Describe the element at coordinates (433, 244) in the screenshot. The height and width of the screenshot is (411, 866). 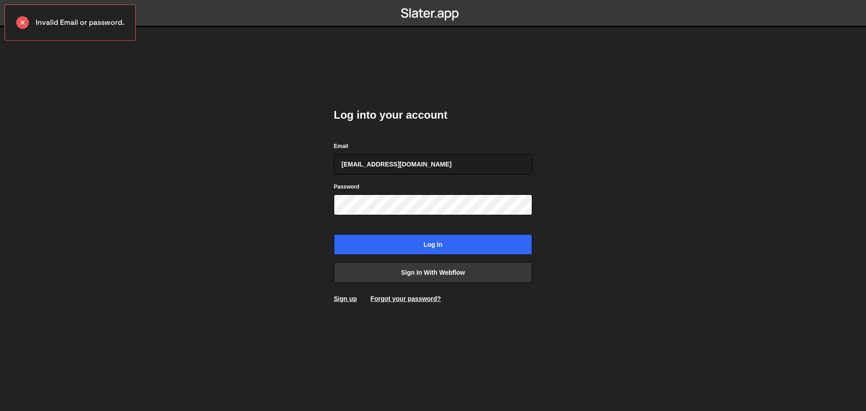
I see `input: Log in` at that location.